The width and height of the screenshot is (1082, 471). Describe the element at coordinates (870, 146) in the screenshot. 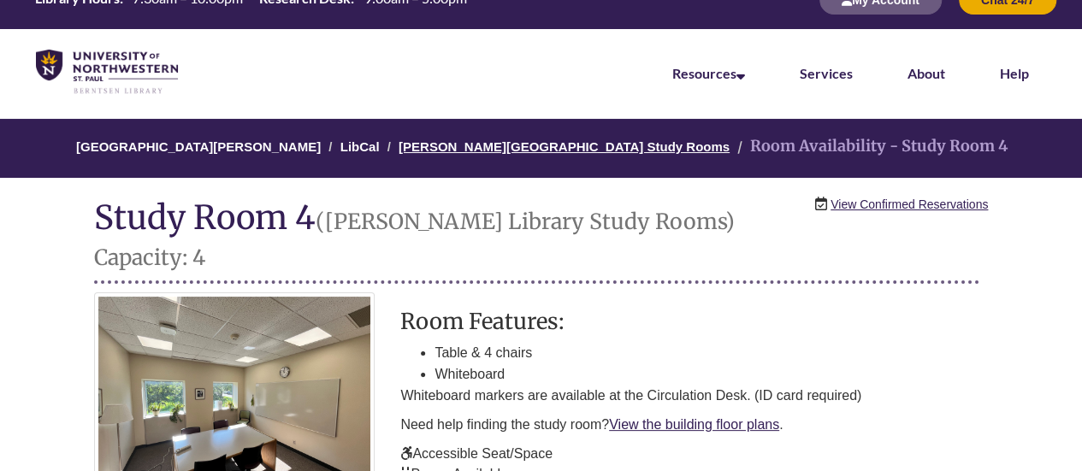

I see `li: Room Availability - Study Room 4` at that location.